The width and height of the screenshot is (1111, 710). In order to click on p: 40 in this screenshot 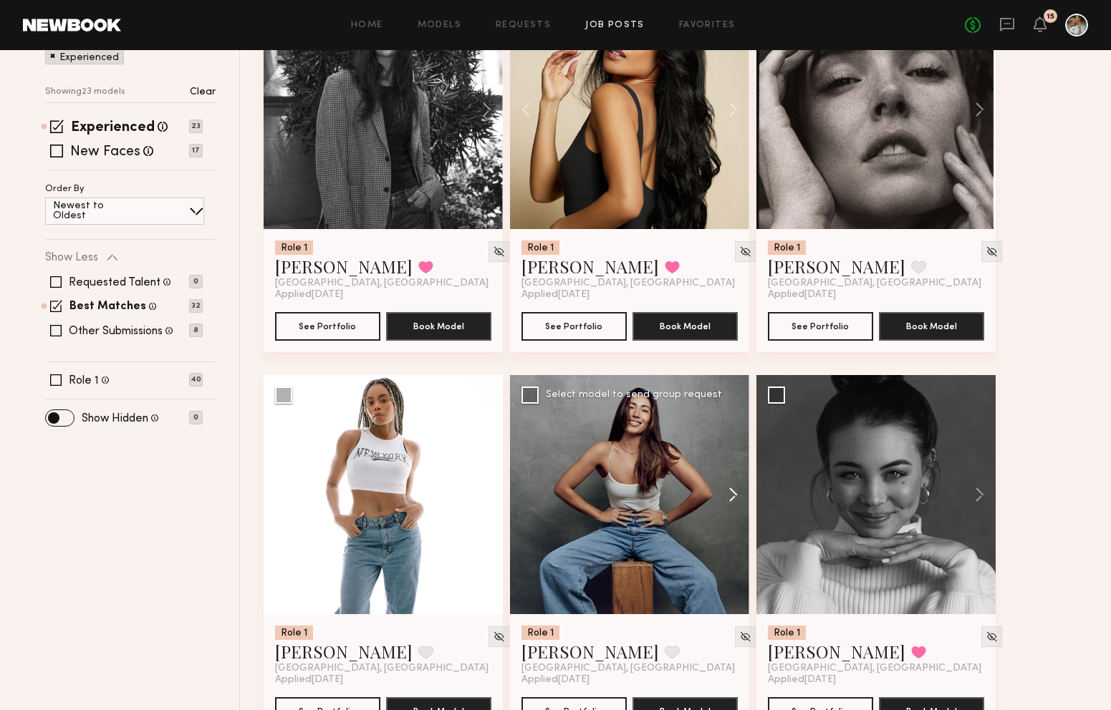, I will do `click(196, 380)`.